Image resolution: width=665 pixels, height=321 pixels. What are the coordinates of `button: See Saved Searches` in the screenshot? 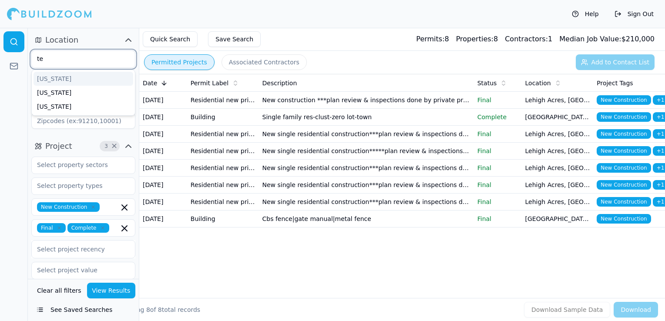 It's located at (83, 310).